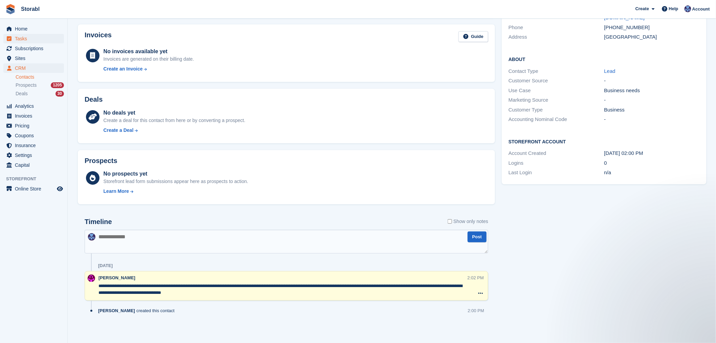  I want to click on label: Show only notes, so click(468, 221).